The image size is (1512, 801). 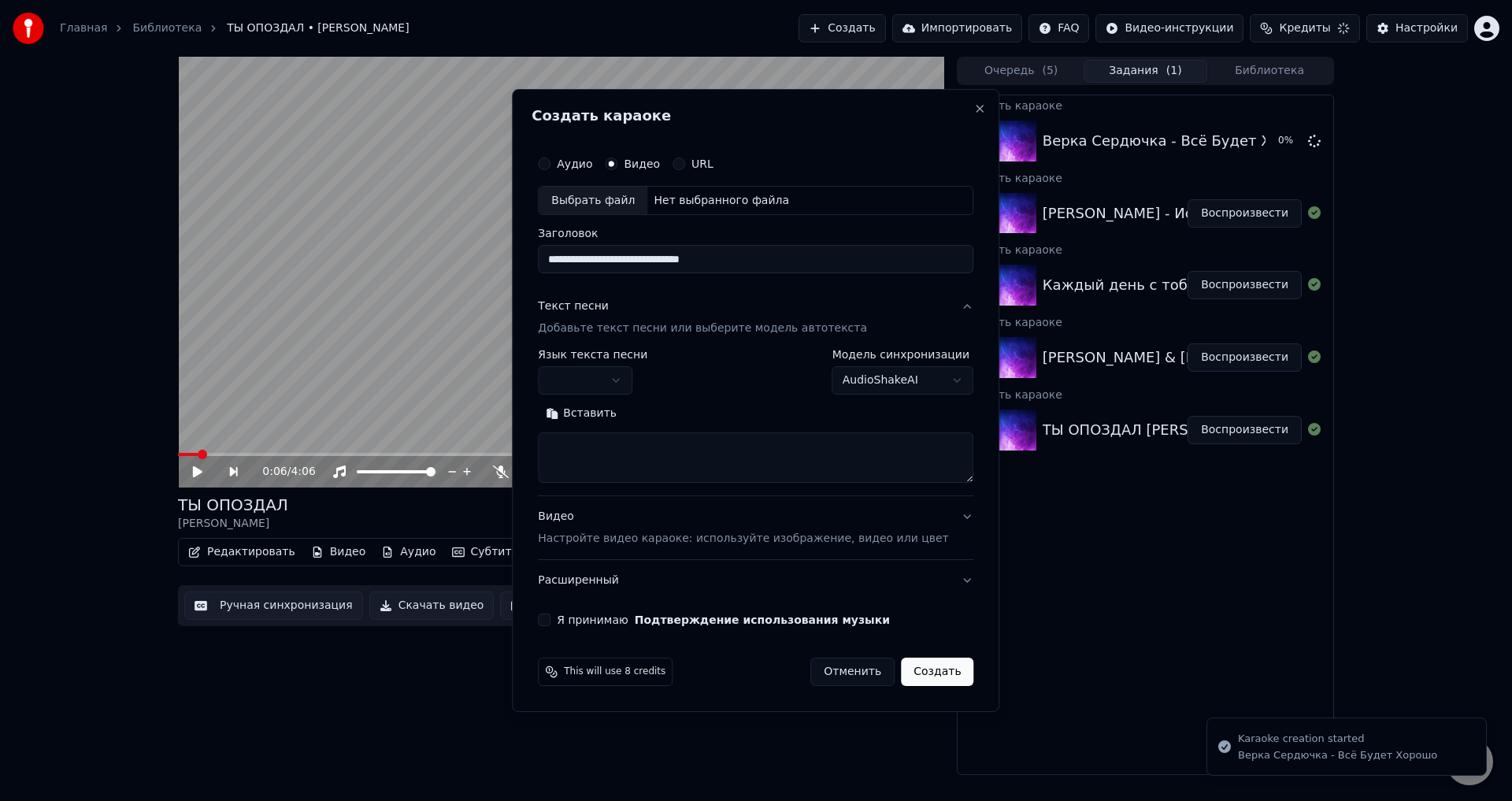 I want to click on h2: Создать караоке, so click(x=755, y=116).